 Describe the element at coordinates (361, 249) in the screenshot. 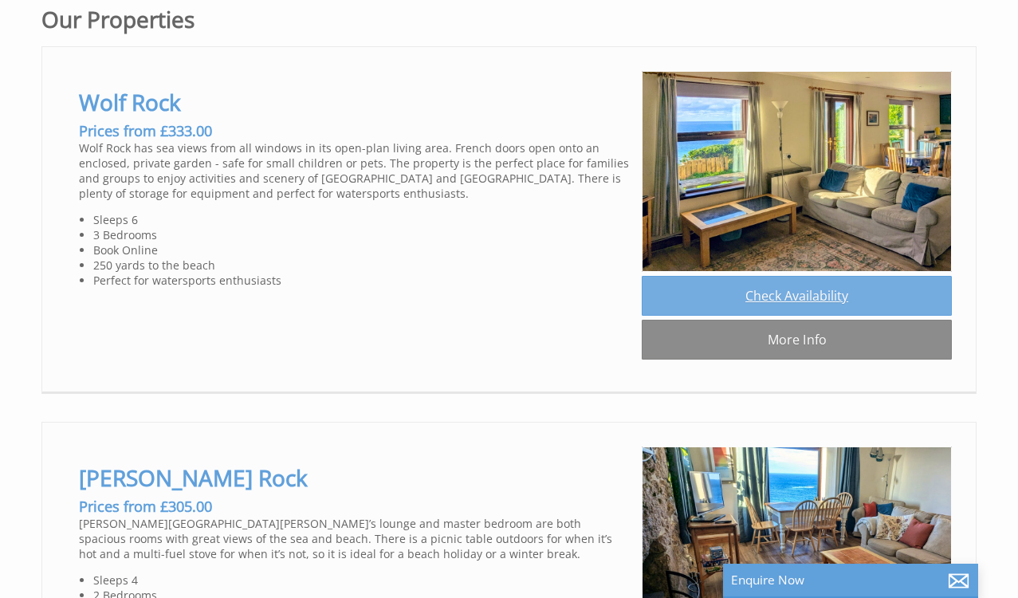

I see `li: Book Online` at that location.